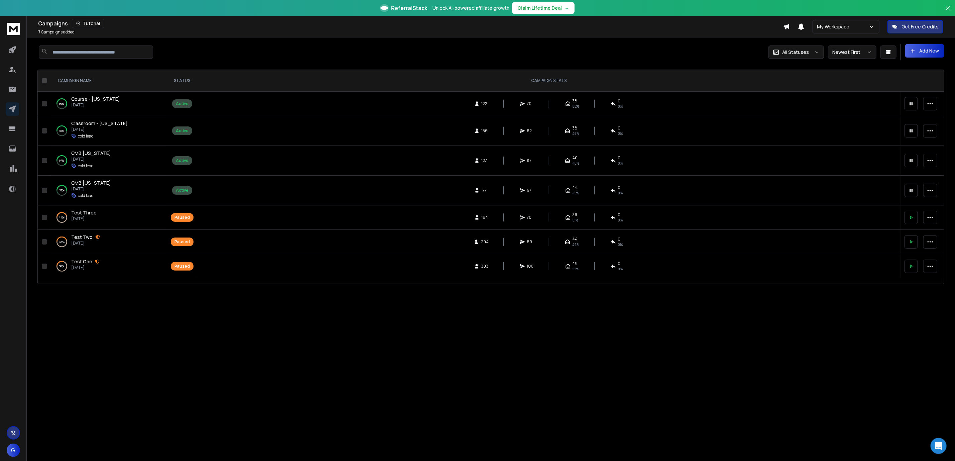 This screenshot has width=955, height=461. What do you see at coordinates (531, 217) in the screenshot?
I see `span: 70` at bounding box center [531, 217].